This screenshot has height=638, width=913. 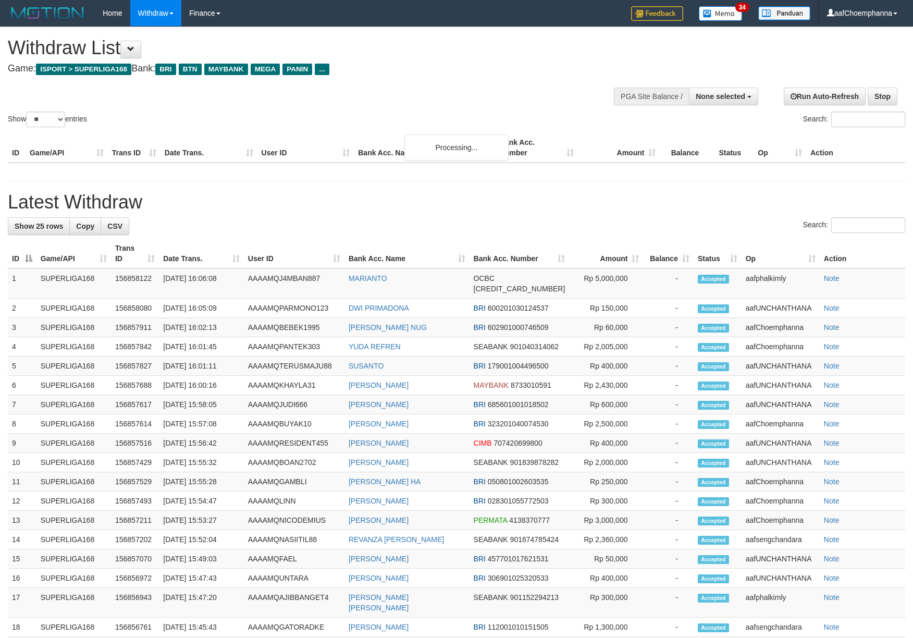 I want to click on a: SUSANTO, so click(x=366, y=366).